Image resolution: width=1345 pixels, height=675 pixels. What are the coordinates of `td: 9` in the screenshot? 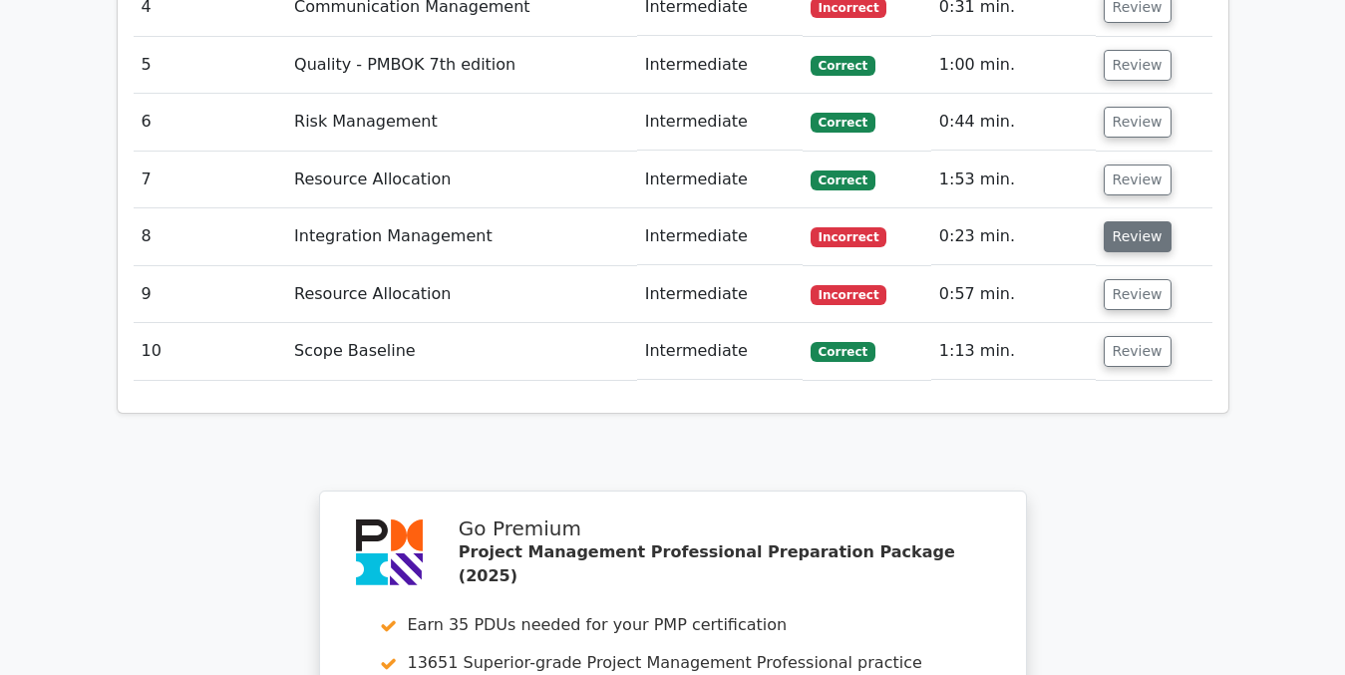 It's located at (210, 294).